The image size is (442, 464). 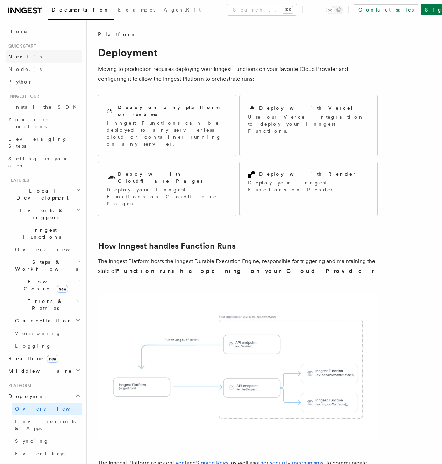 What do you see at coordinates (29, 123) in the screenshot?
I see `span: Your first Functions` at bounding box center [29, 123].